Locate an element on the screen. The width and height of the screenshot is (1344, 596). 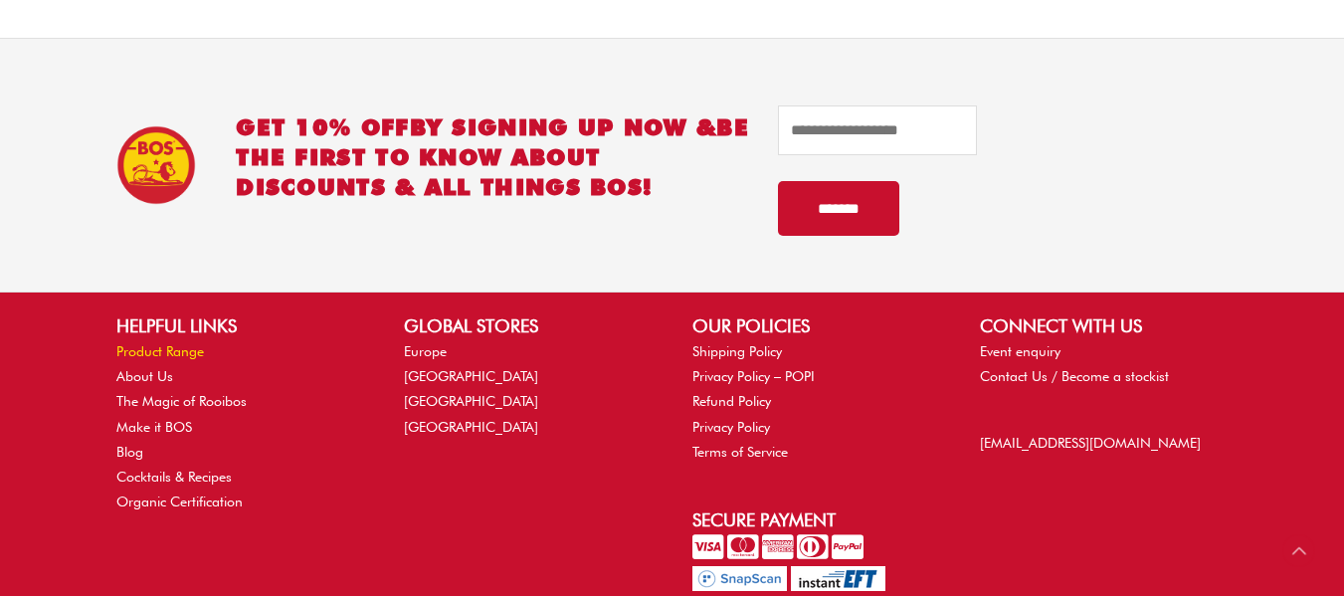
a: Shipping Policy is located at coordinates (737, 351).